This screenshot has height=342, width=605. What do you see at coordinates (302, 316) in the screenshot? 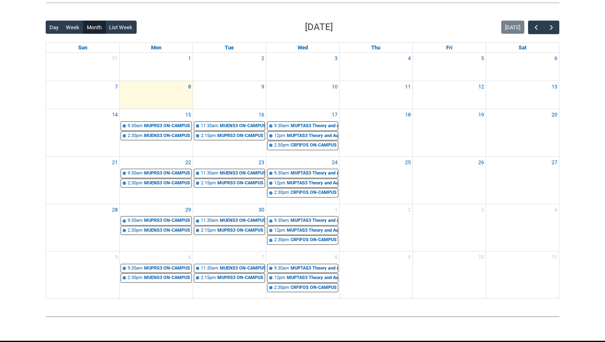
I see `img: REDU_GREY_LINE` at bounding box center [302, 316].